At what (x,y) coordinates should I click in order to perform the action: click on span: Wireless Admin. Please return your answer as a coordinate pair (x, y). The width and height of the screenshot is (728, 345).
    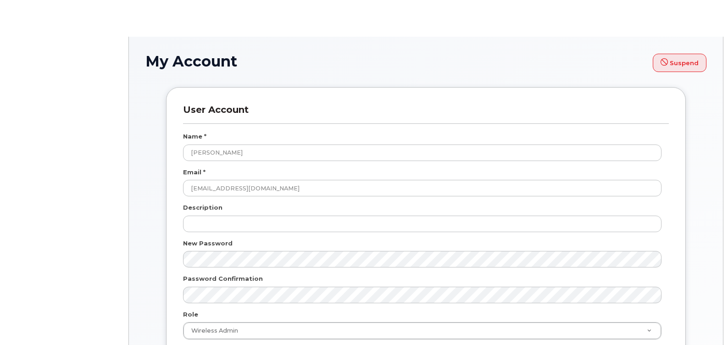
    Looking at the image, I should click on (212, 331).